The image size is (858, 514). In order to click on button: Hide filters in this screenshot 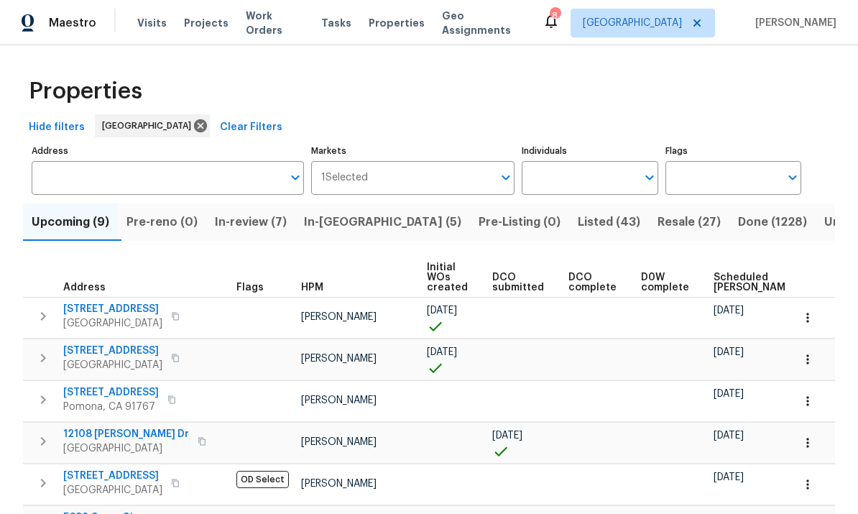, I will do `click(57, 127)`.